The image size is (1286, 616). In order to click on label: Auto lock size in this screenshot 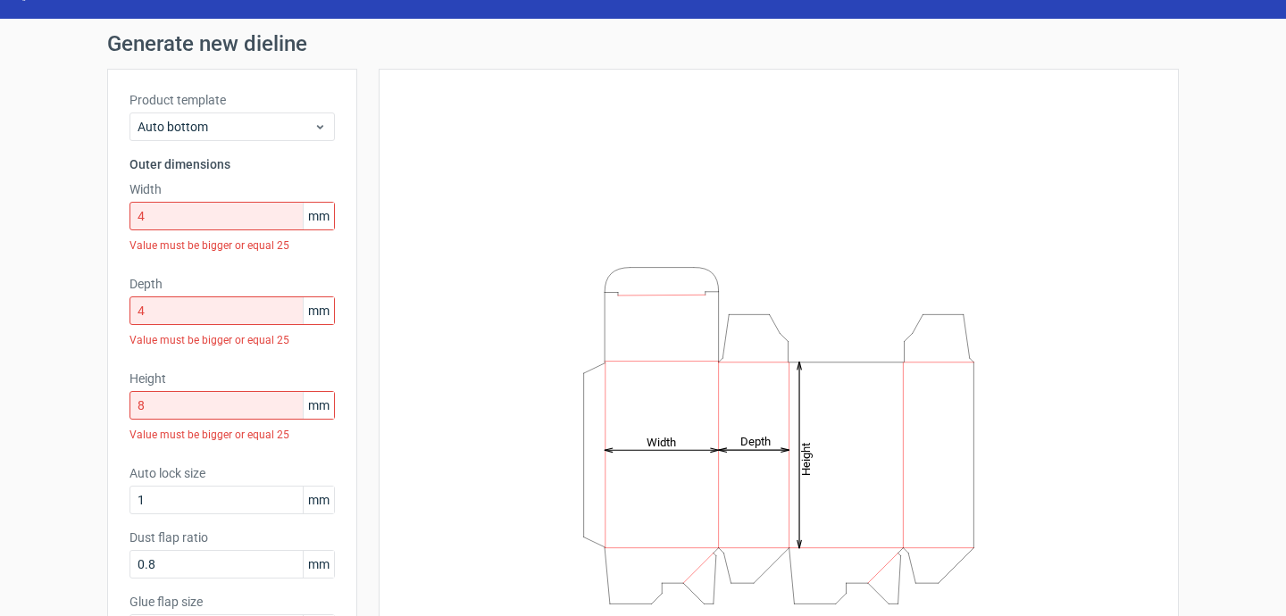, I will do `click(232, 473)`.